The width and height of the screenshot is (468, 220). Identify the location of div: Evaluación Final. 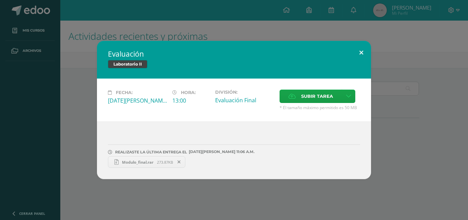
(245, 100).